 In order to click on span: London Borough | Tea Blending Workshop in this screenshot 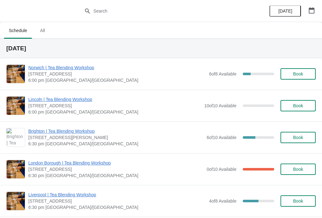, I will do `click(116, 163)`.